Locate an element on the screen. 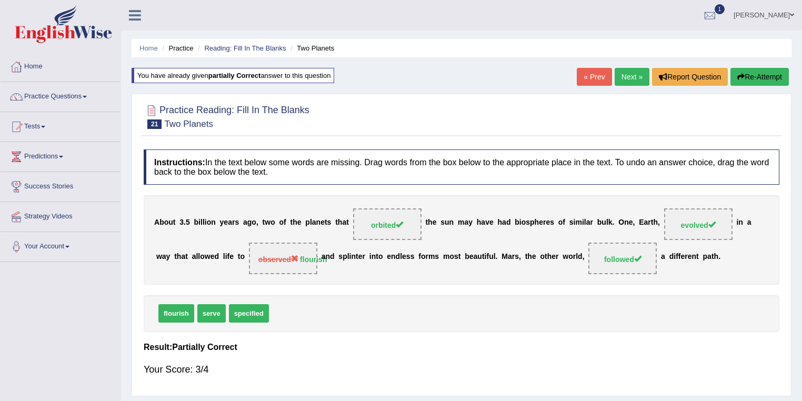  b: n is located at coordinates (353, 257).